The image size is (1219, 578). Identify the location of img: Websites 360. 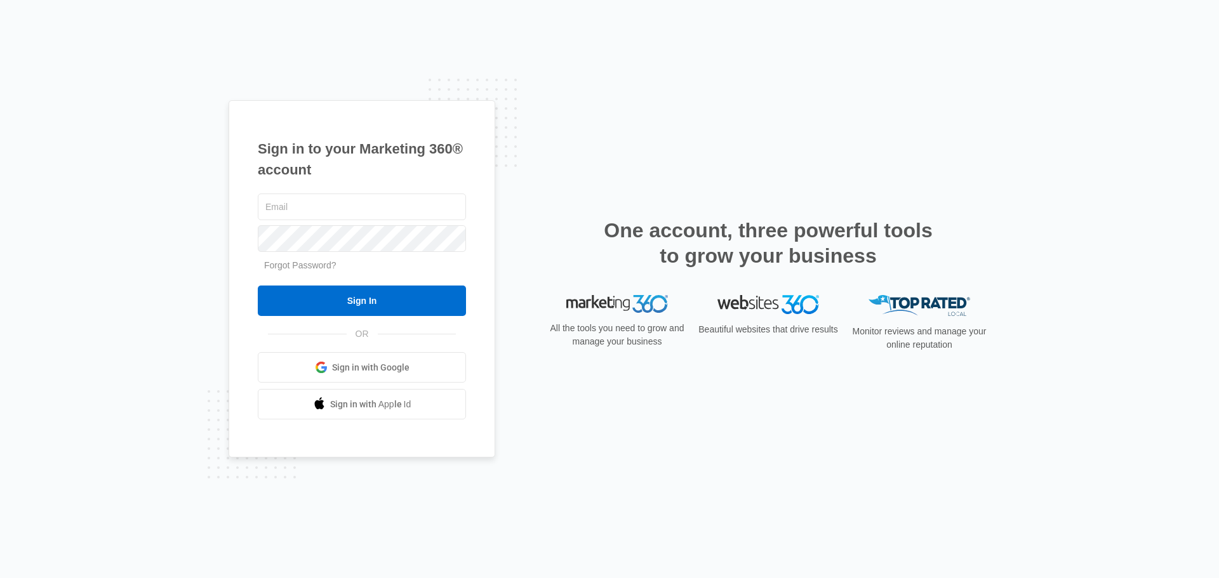
(768, 304).